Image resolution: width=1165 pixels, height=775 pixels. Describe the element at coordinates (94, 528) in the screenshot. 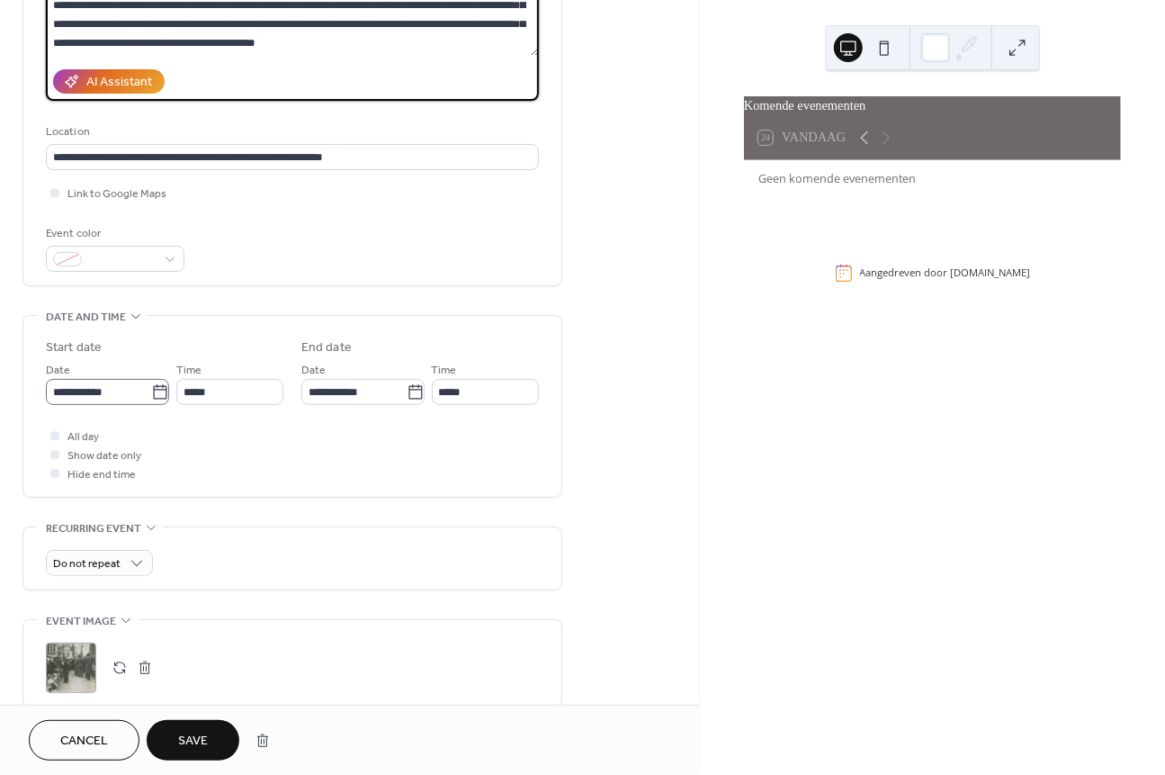

I see `span: Recurring event` at that location.